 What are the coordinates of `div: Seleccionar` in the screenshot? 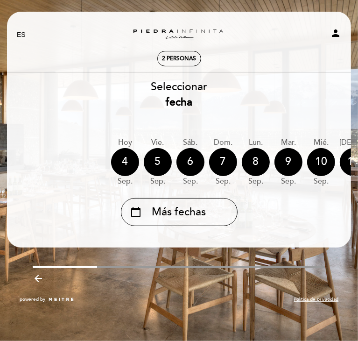 It's located at (179, 95).